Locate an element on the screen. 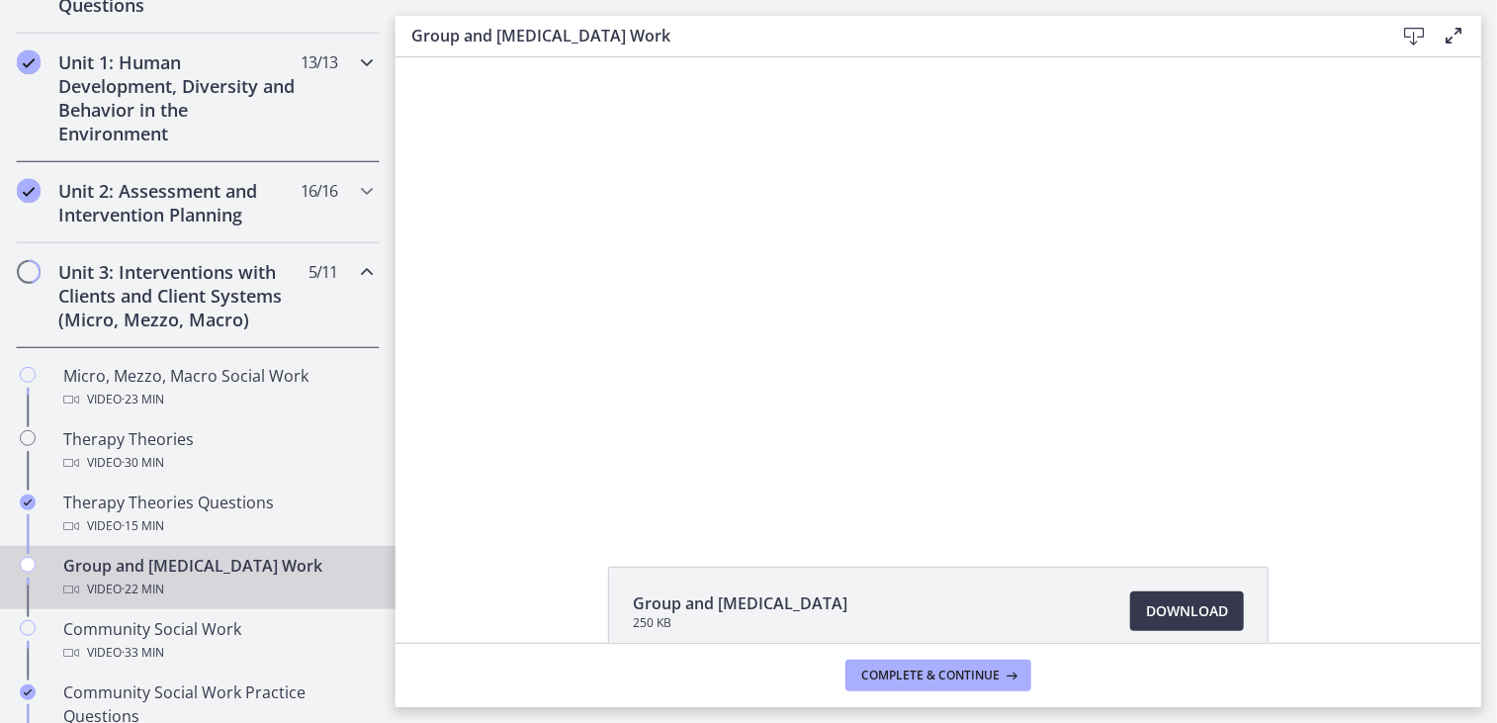 This screenshot has height=723, width=1497. div: Therapy Theories Questions is located at coordinates (217, 514).